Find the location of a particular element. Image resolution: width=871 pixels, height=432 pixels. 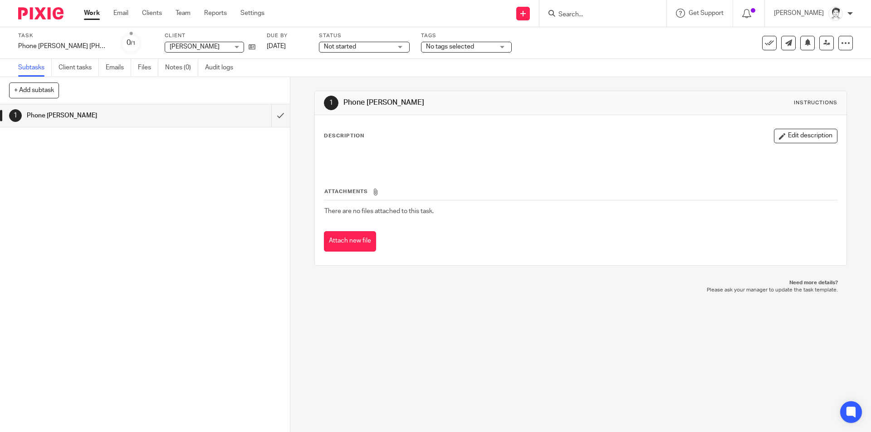

div: 0 is located at coordinates (131, 43).